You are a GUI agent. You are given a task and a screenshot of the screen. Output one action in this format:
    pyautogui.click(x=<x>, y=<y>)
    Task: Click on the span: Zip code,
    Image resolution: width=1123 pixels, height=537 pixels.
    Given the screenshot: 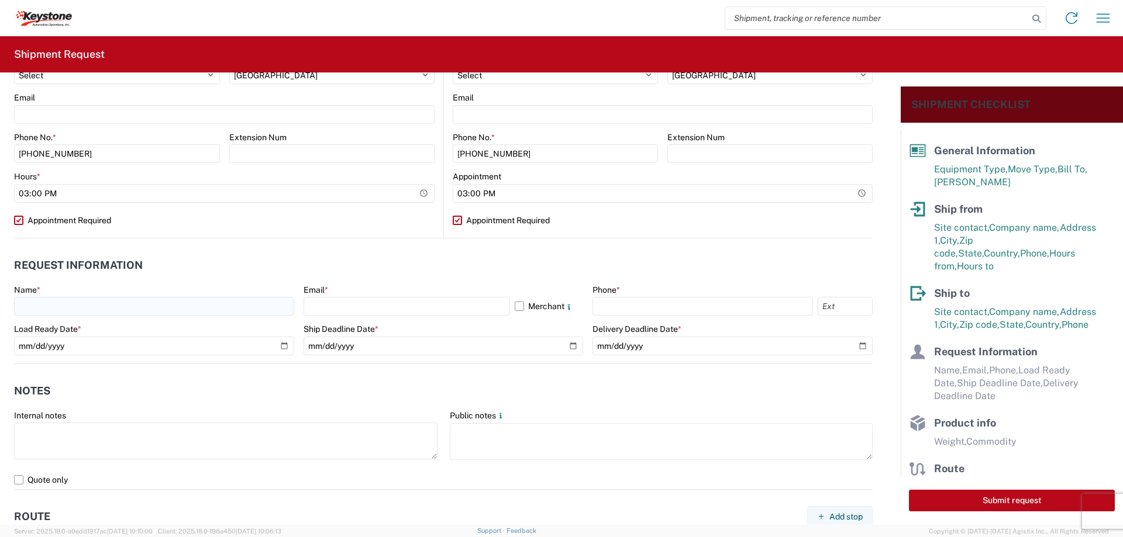 What is the action you would take?
    pyautogui.click(x=979, y=324)
    